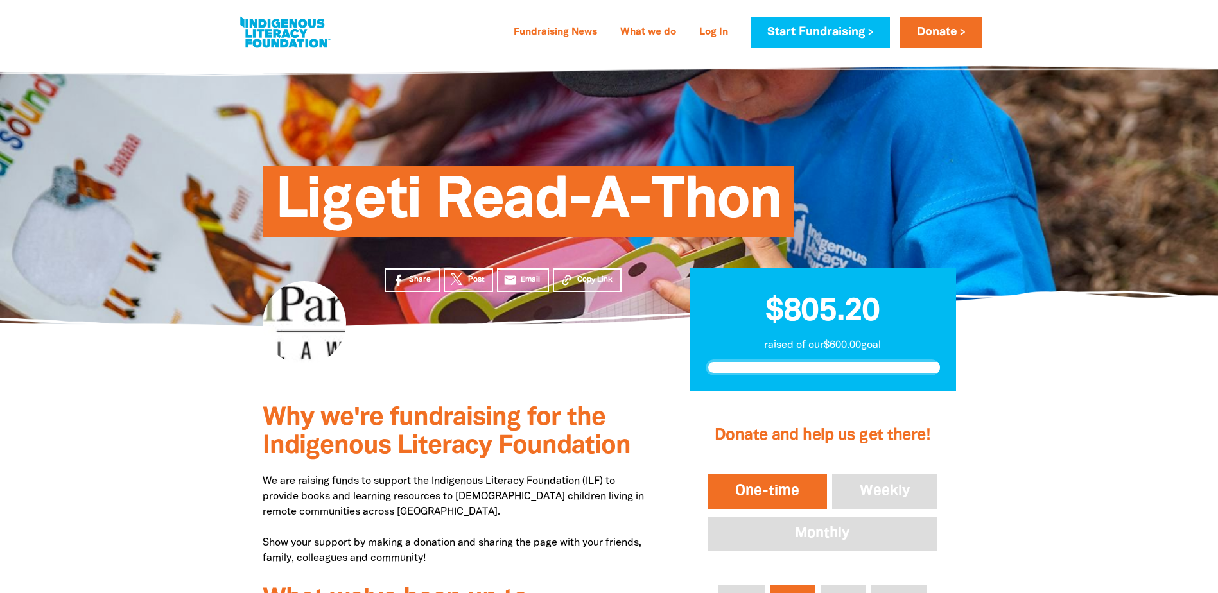  I want to click on a: Post, so click(468, 280).